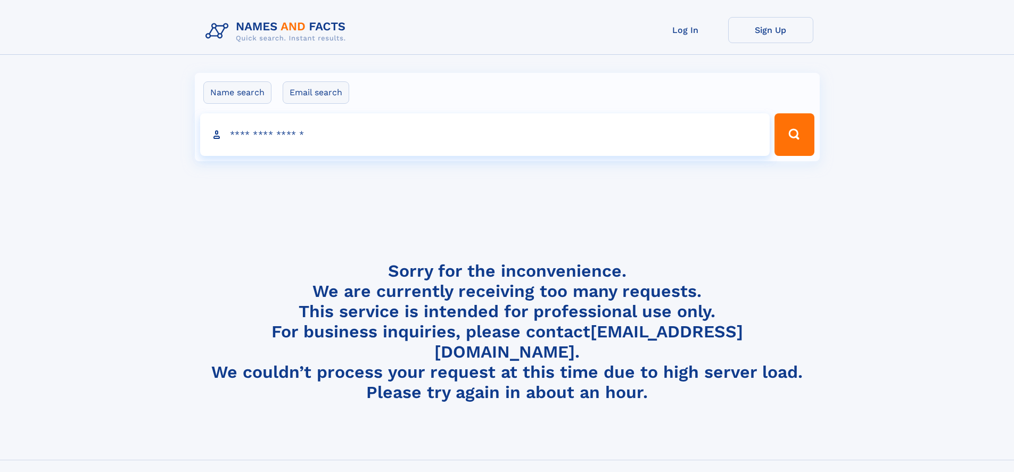  Describe the element at coordinates (508, 332) in the screenshot. I see `h4: Sorry for the inconvenience. We are currently receiving too many requests. This service is intend...` at that location.